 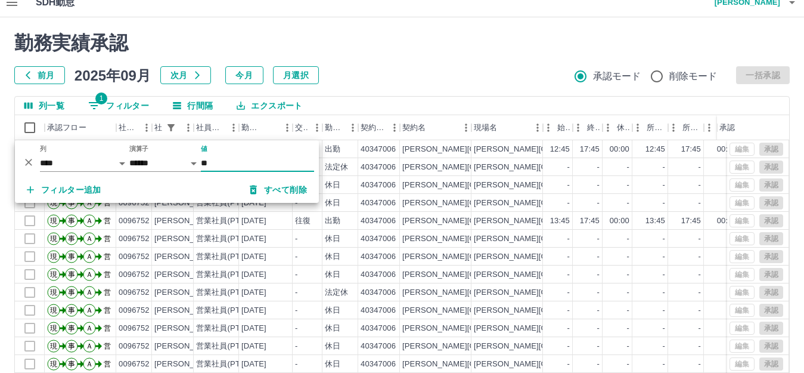 I want to click on label: 演算子, so click(x=139, y=148).